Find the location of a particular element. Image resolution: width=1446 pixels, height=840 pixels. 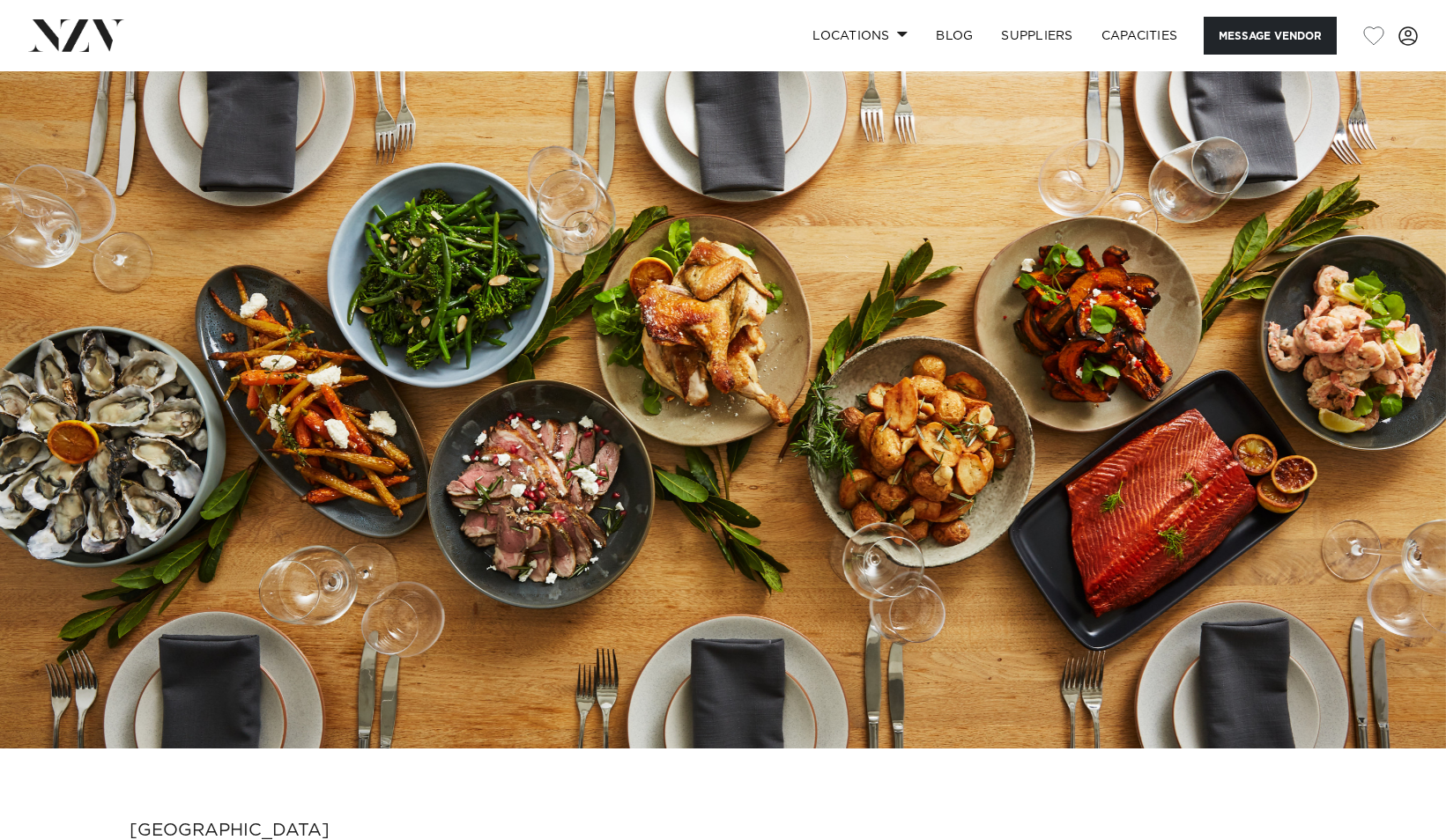

a: SUPPLIERS is located at coordinates (1036, 35).